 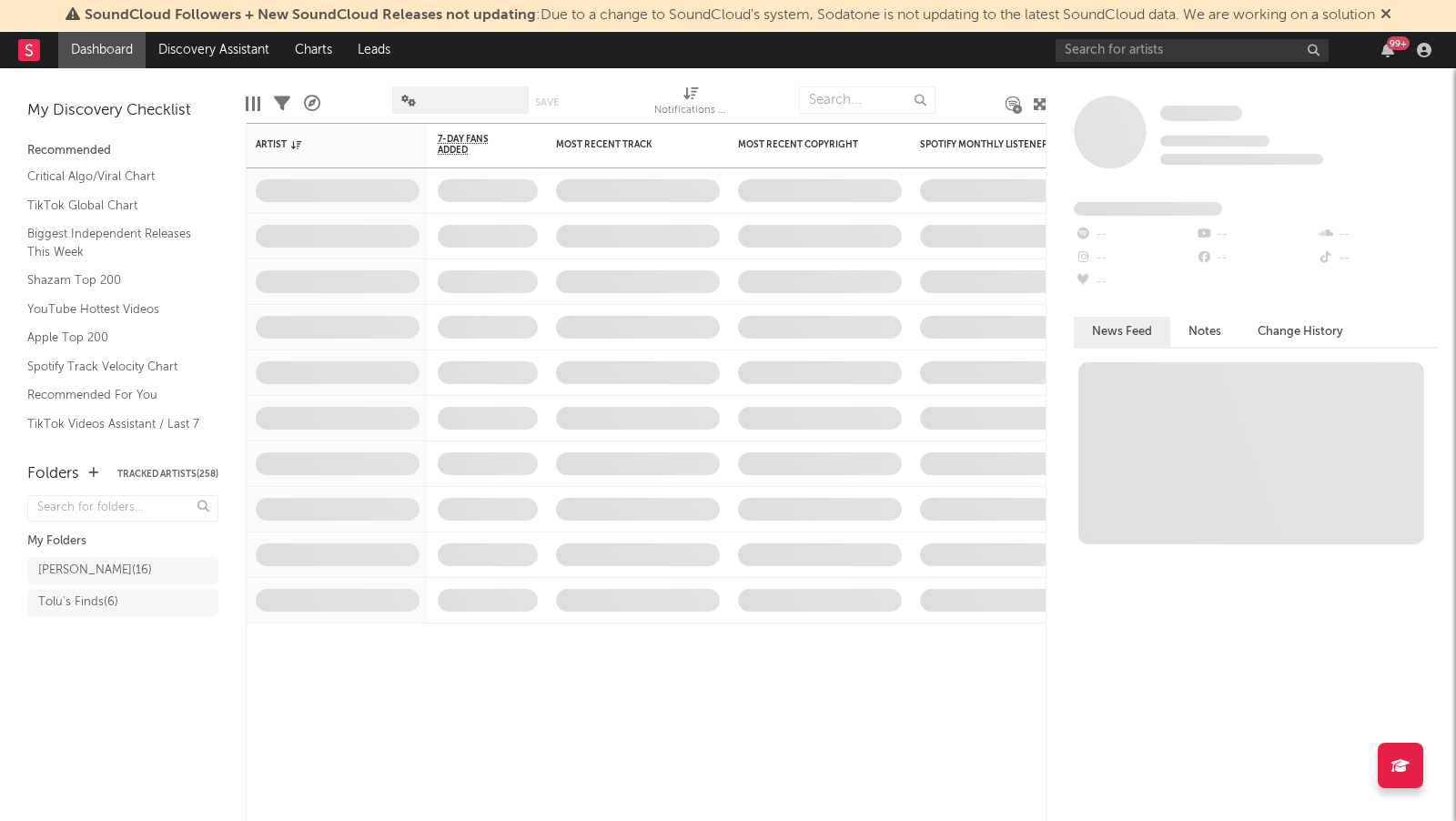 I want to click on span: 0 fans last week, so click(x=1241, y=160).